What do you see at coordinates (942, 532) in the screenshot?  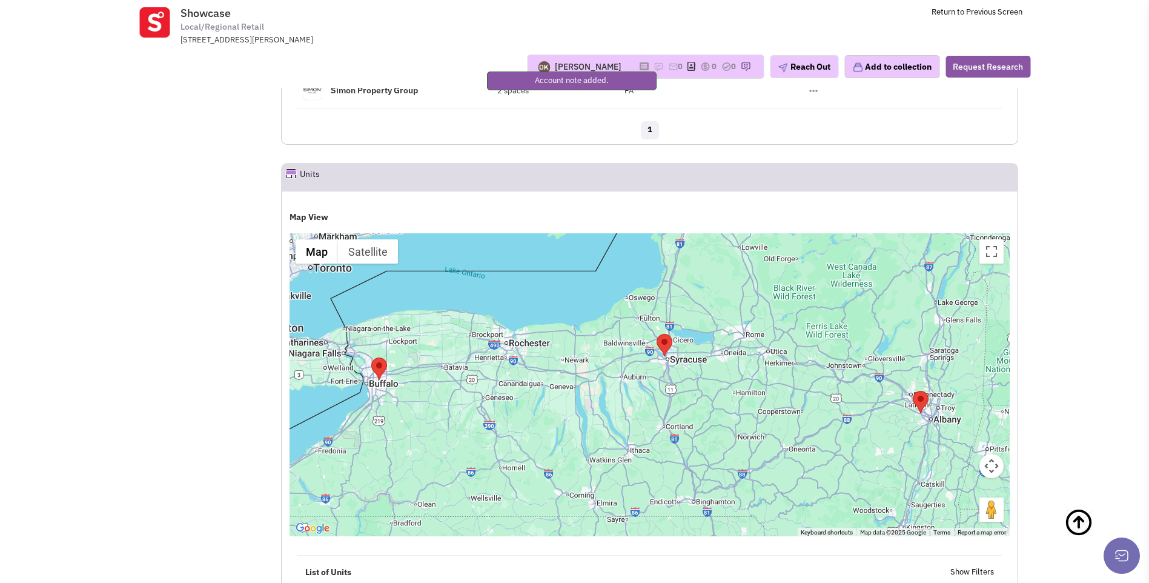 I see `a: Terms (opens in new tab)` at bounding box center [942, 532].